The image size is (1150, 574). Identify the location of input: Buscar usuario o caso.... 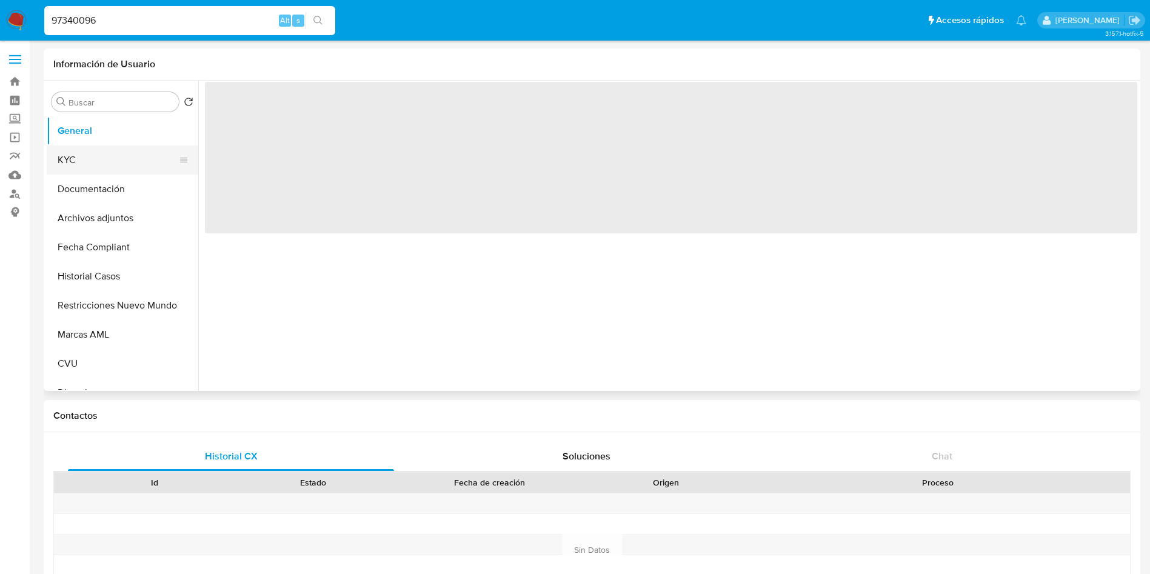
(190, 21).